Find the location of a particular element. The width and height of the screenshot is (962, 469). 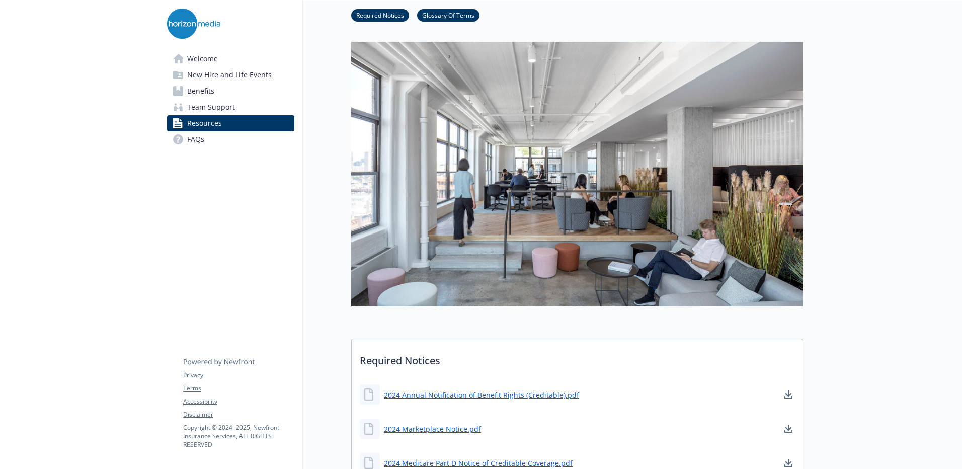

a: 2024 Medicare Part D Notice of Creditable Coverage.pdf is located at coordinates (478, 463).